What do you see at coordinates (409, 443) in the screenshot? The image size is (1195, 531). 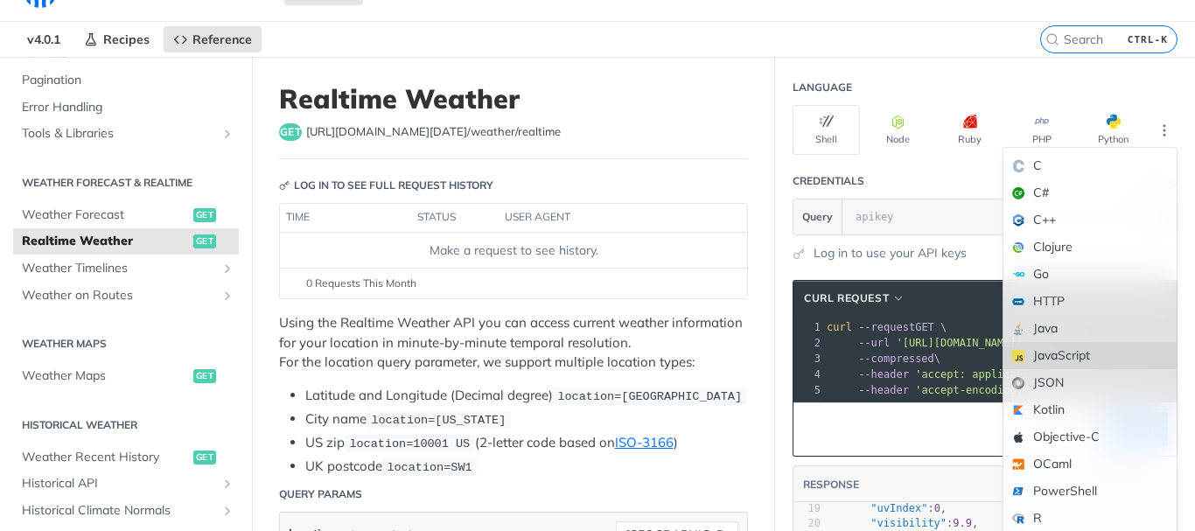 I see `span: location=10001 US` at bounding box center [409, 443].